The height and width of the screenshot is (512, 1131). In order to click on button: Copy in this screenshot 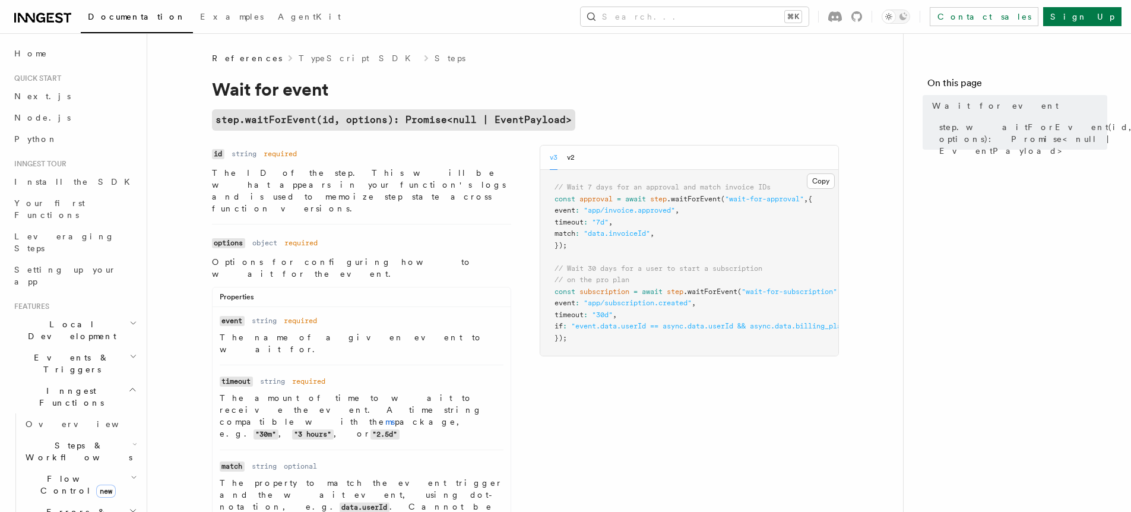, I will do `click(820, 181)`.